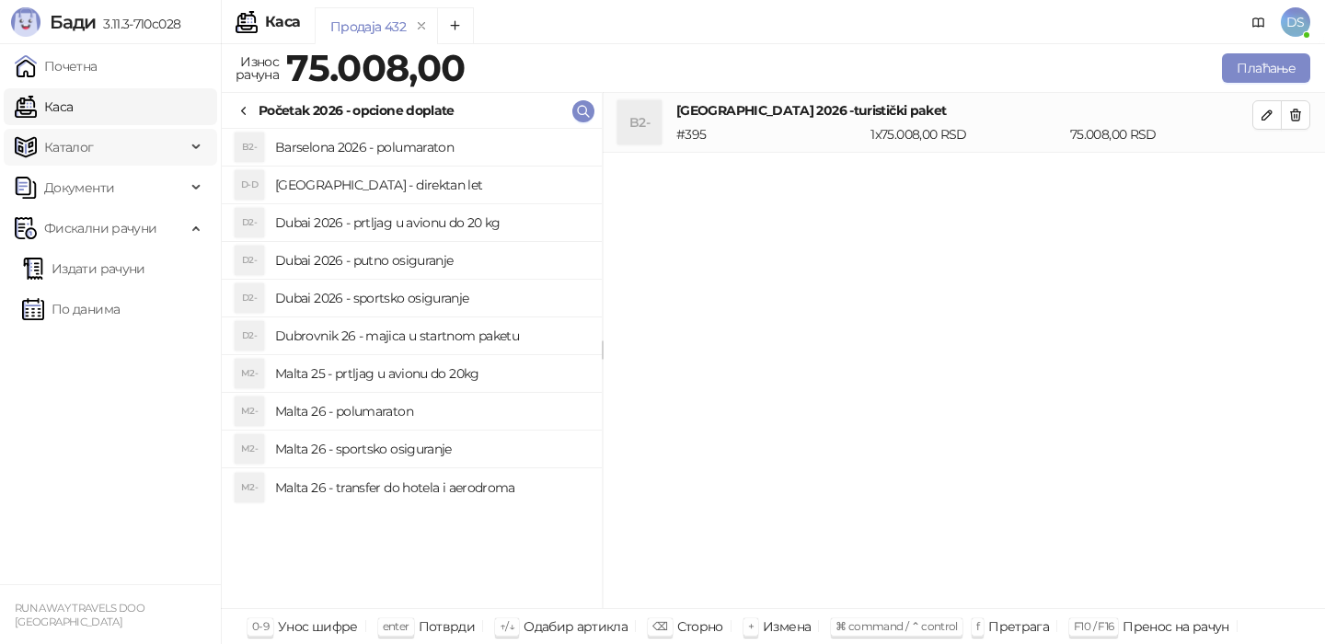  I want to click on span: Документи, so click(79, 188).